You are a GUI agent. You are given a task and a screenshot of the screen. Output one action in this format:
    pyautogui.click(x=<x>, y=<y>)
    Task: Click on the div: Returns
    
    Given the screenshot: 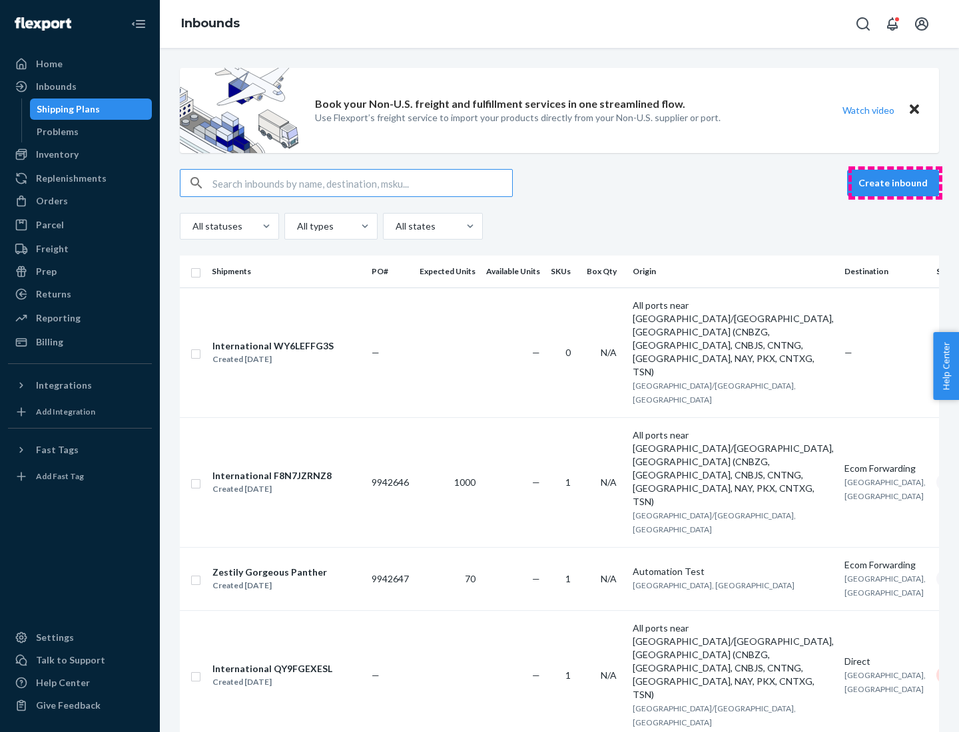 What is the action you would take?
    pyautogui.click(x=53, y=294)
    